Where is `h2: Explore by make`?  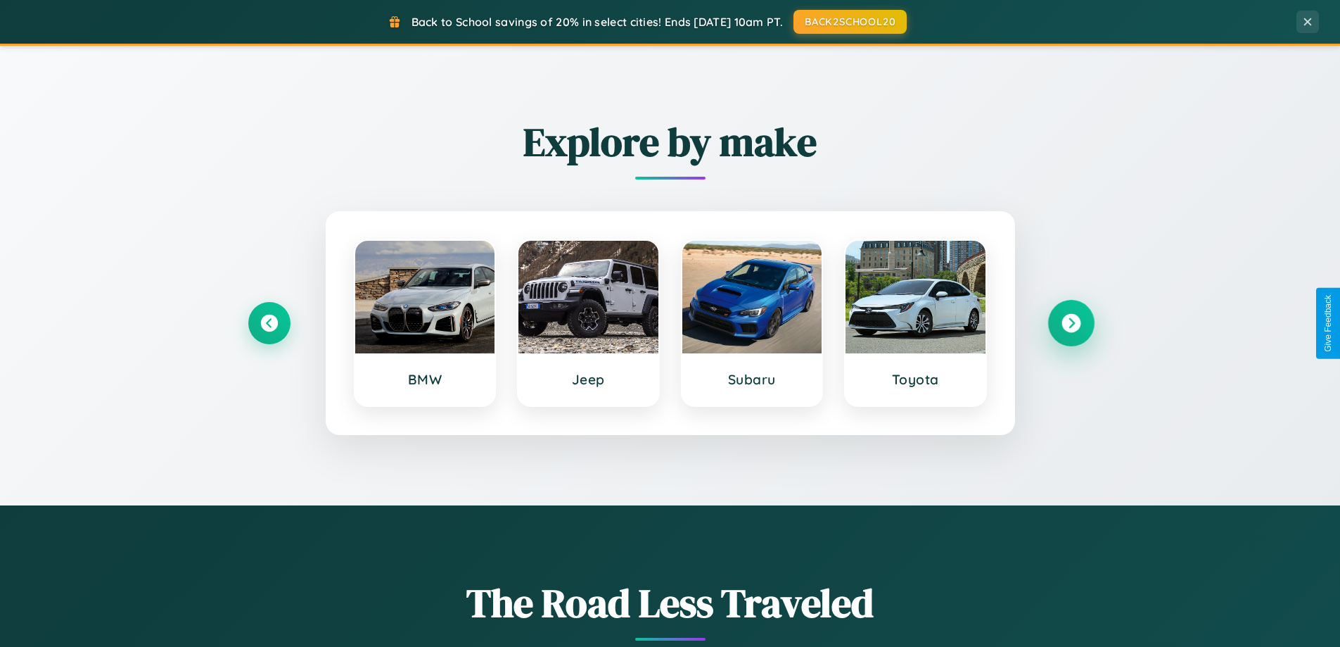 h2: Explore by make is located at coordinates (671, 141).